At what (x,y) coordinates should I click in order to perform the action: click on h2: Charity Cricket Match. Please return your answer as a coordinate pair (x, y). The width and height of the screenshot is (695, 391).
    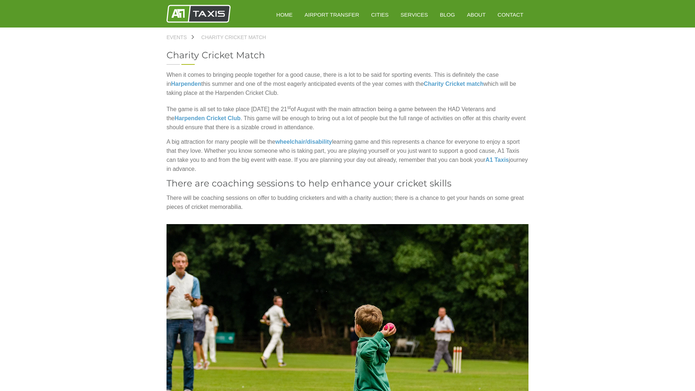
    Looking at the image, I should click on (348, 55).